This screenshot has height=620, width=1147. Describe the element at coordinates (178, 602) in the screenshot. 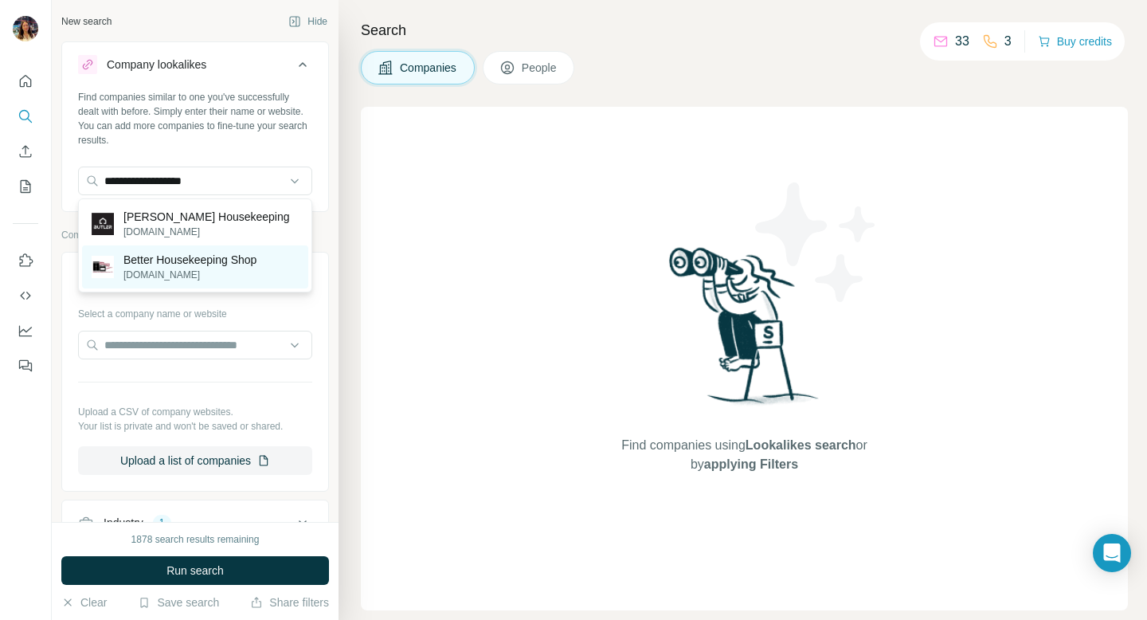

I see `button: Save search` at that location.